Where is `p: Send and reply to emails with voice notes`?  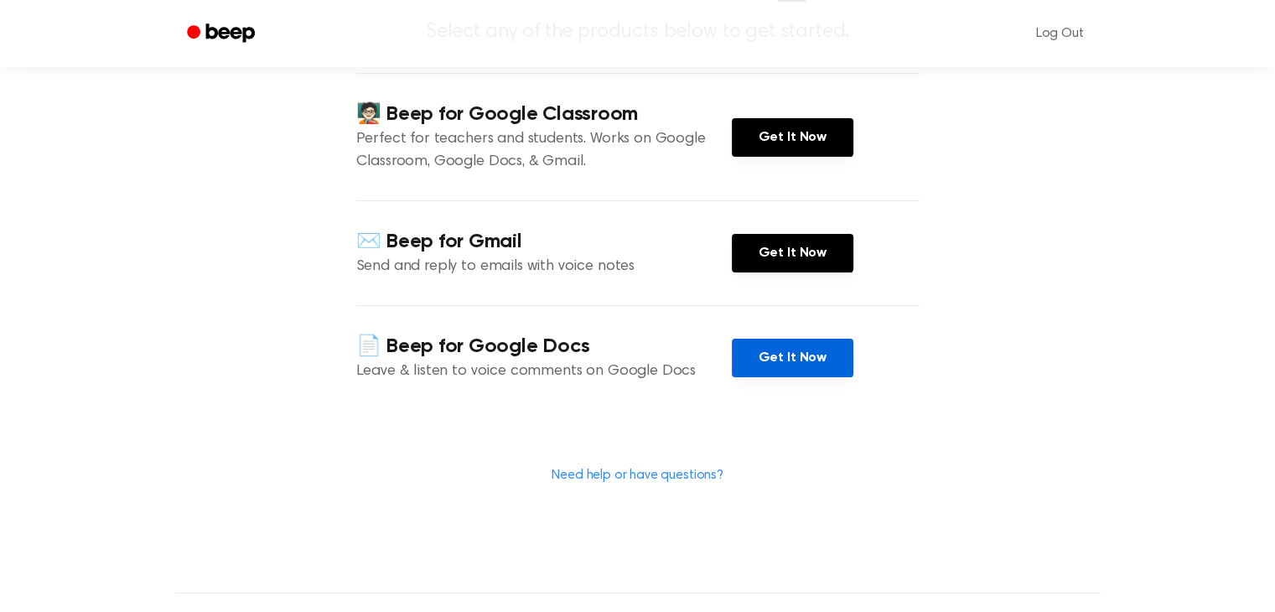
p: Send and reply to emails with voice notes is located at coordinates (544, 267).